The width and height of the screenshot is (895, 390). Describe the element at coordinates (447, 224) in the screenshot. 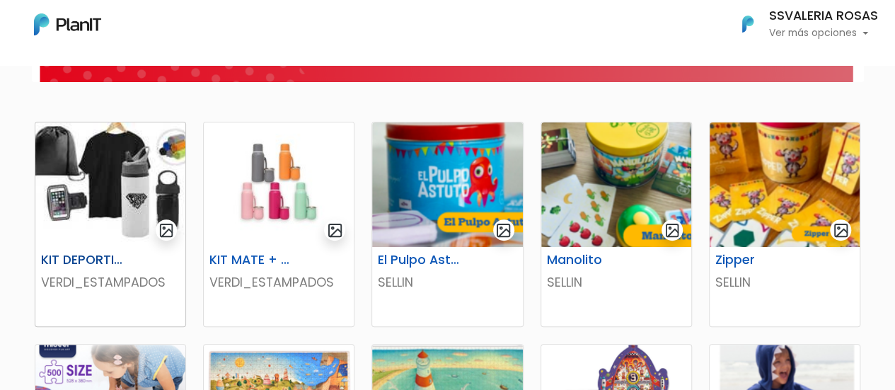

I see `a: gallery-light El Pulpo Astuto SELLIN` at that location.